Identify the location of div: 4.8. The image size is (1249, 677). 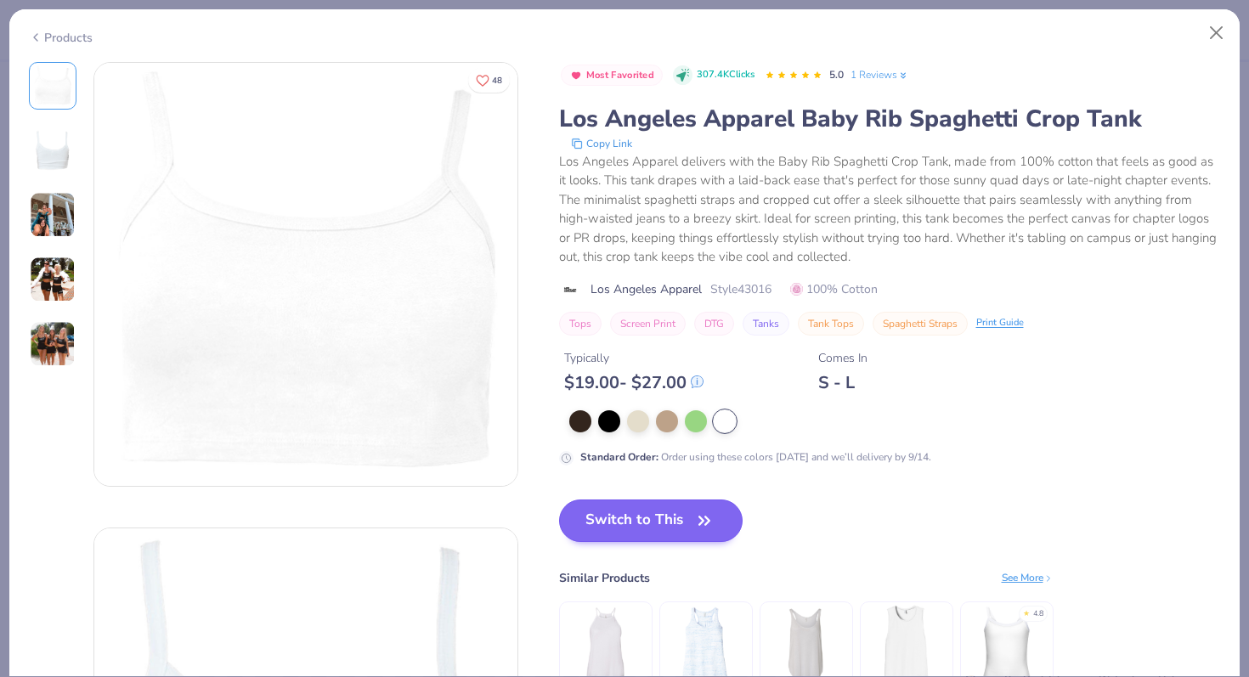
(1038, 614).